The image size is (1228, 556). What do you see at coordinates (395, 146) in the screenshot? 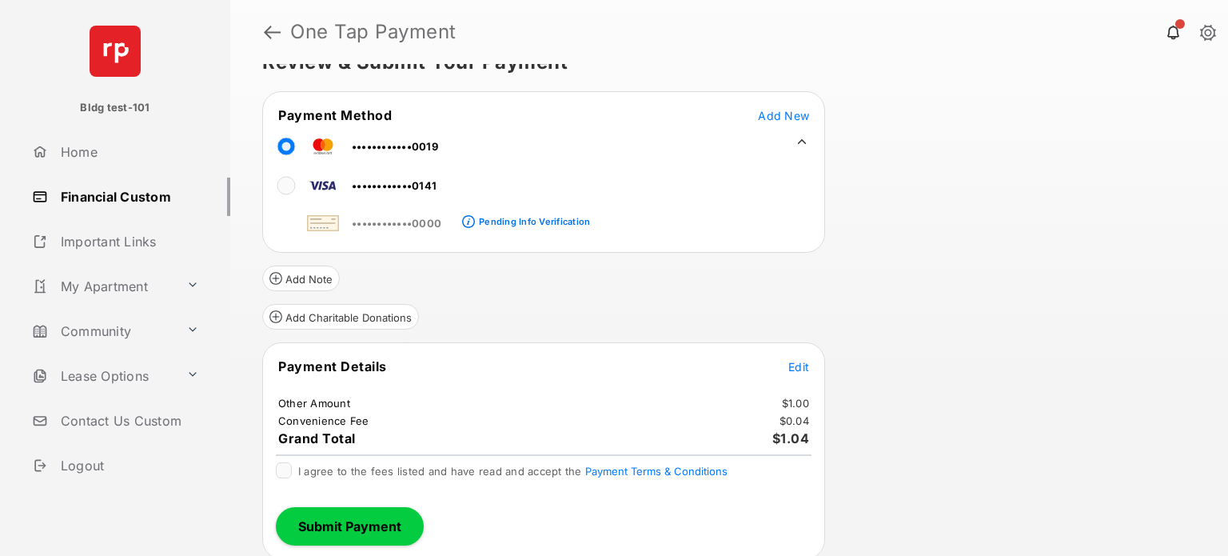
I see `span: ••••••••••••0019` at bounding box center [395, 146].